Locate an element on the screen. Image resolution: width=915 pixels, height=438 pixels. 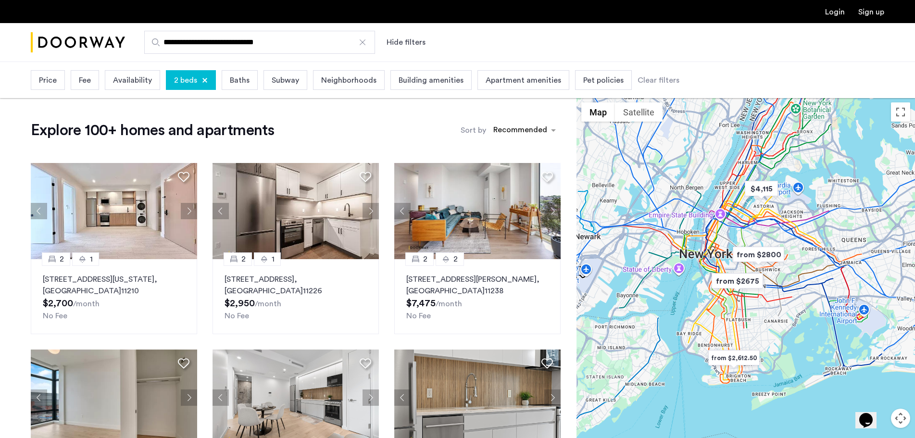
button: Show satellite imagery is located at coordinates (639, 112).